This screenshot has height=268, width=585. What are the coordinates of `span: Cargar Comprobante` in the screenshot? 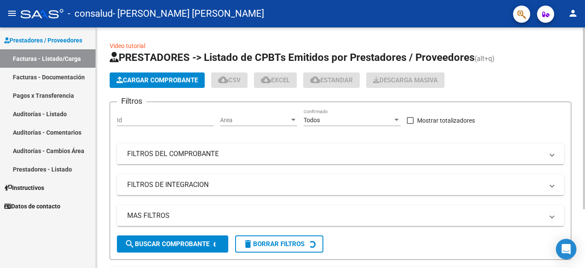 It's located at (157, 80).